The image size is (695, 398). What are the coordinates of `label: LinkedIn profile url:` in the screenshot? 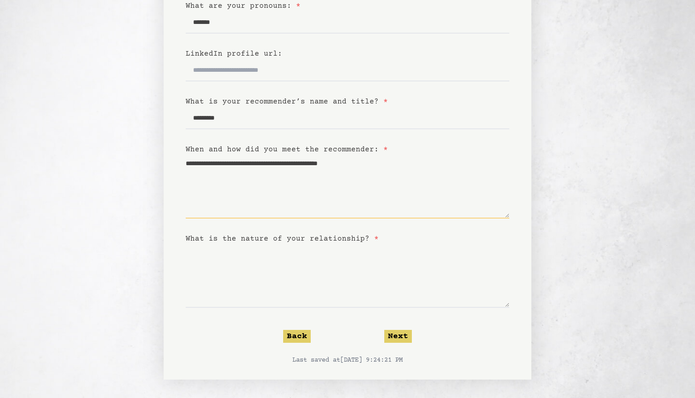 It's located at (234, 54).